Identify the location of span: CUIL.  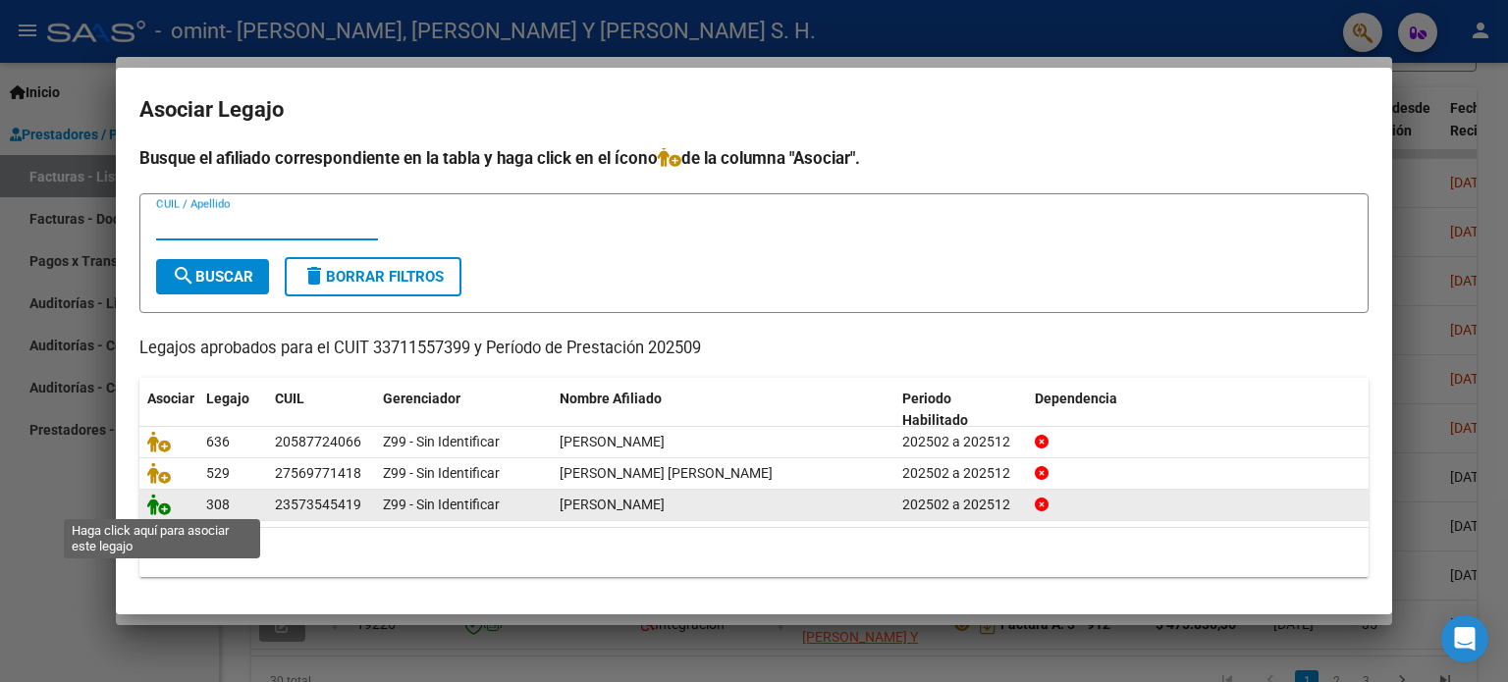
(290, 399).